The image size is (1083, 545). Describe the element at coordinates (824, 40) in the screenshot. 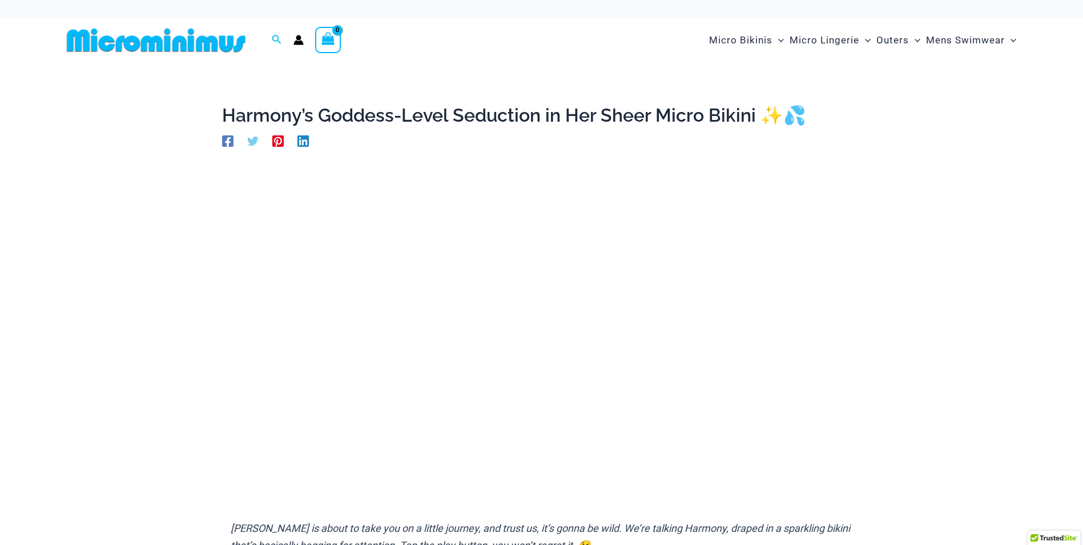

I see `span: Micro Lingerie` at that location.